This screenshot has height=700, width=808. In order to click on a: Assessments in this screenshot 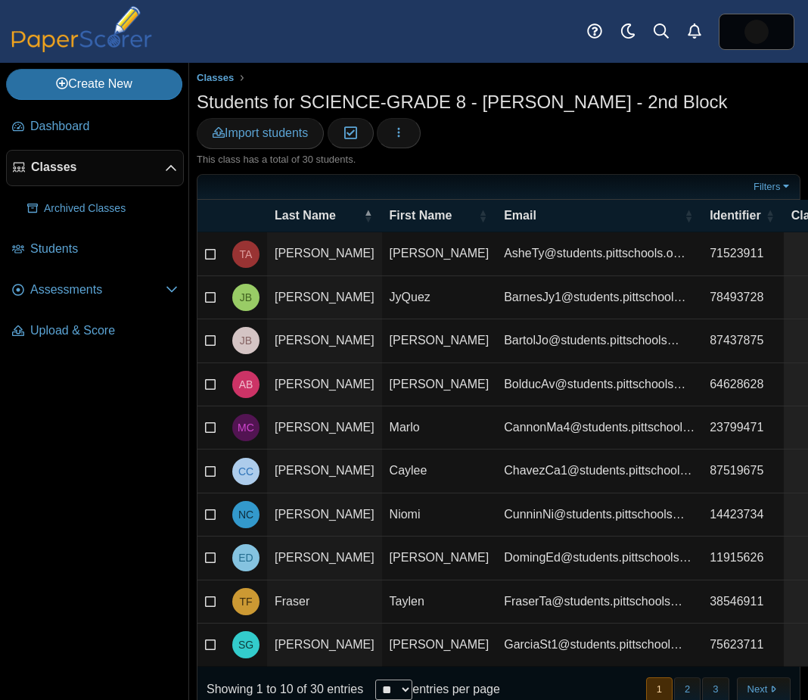, I will do `click(95, 291)`.